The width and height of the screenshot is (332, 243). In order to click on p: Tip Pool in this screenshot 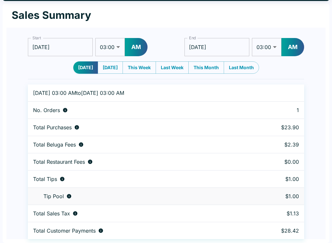, I will do `click(54, 196)`.